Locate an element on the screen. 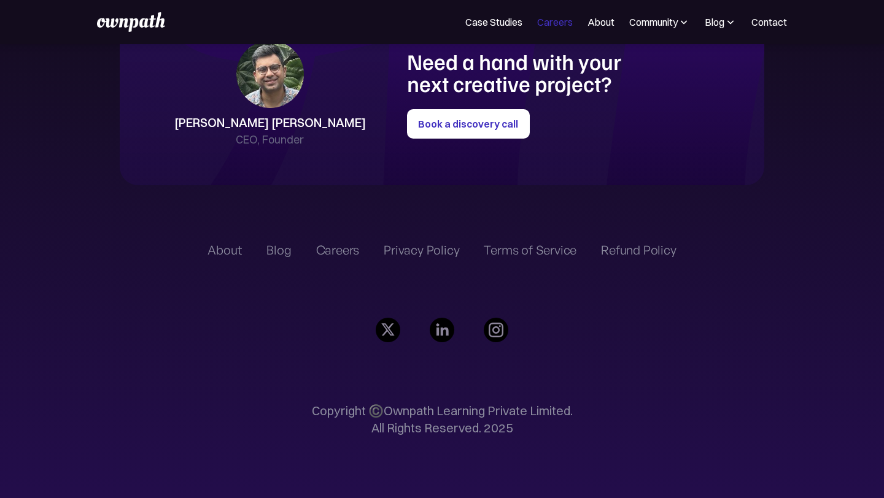  a: Terms of Service is located at coordinates (530, 250).